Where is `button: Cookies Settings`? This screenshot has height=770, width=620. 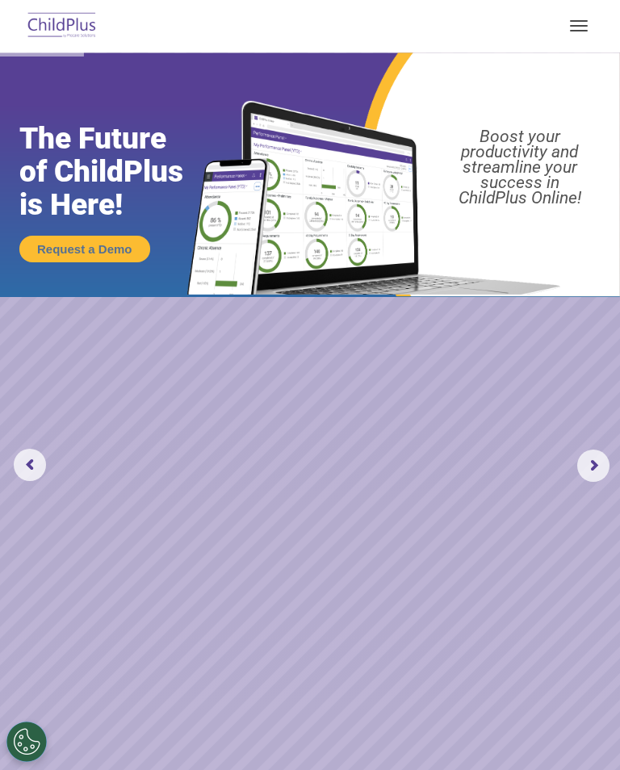
button: Cookies Settings is located at coordinates (27, 742).